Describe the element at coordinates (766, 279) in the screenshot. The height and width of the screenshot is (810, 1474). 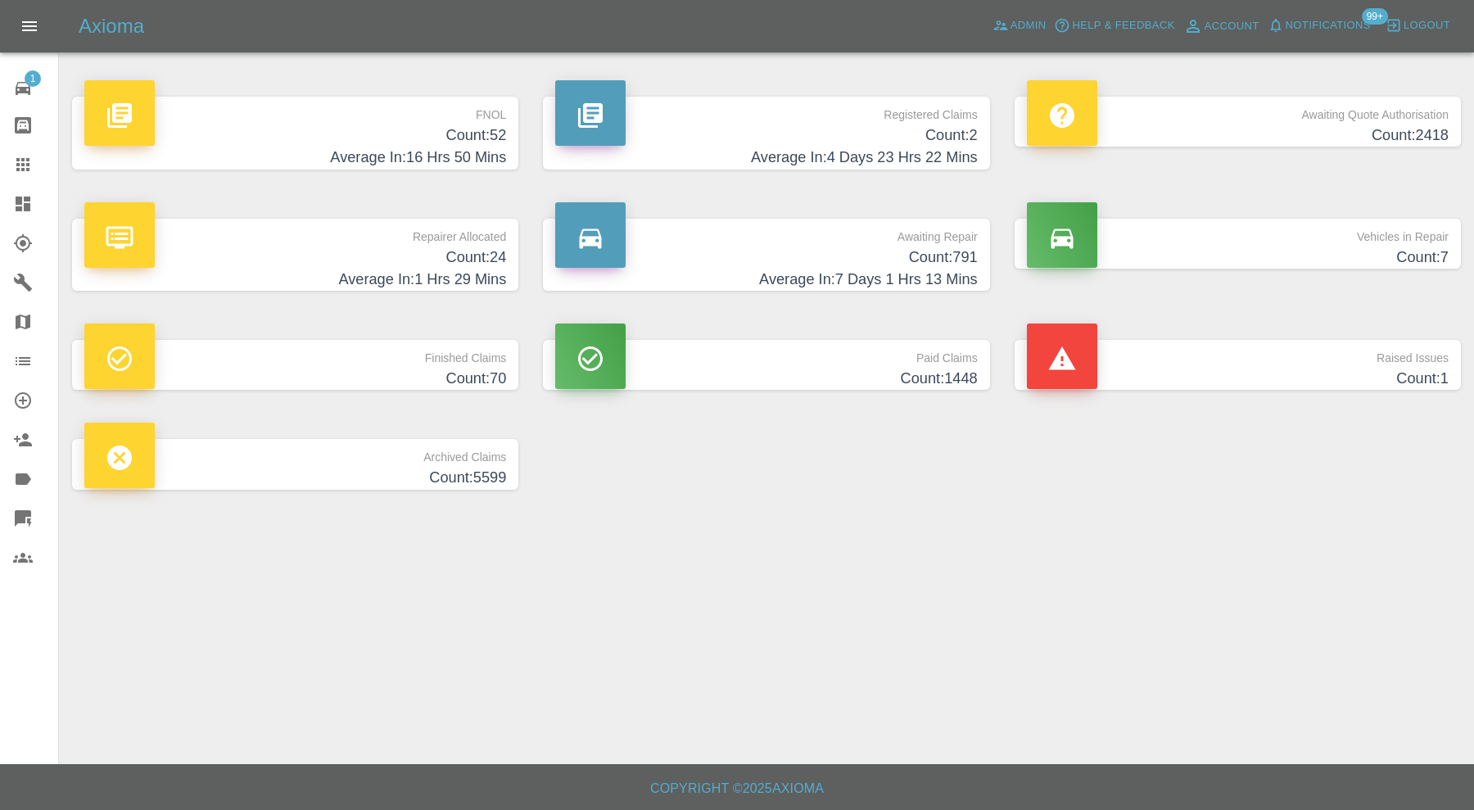
I see `h4: Average In: 7 Days 1 Hrs 13 Mins` at that location.